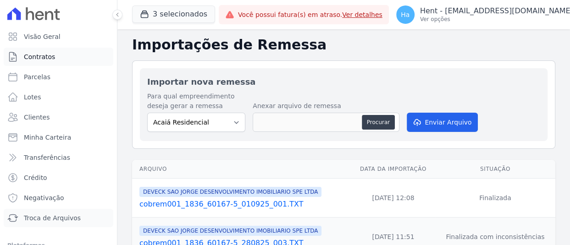 This screenshot has height=245, width=570. I want to click on a: Transferências, so click(58, 158).